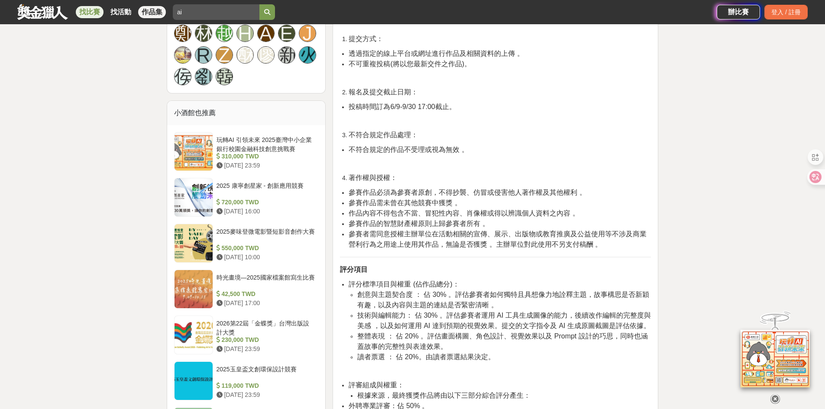 The height and width of the screenshot is (409, 825). What do you see at coordinates (404, 284) in the screenshot?
I see `span: 評分標準項目與權重 (佔作品總分)：` at bounding box center [404, 284].